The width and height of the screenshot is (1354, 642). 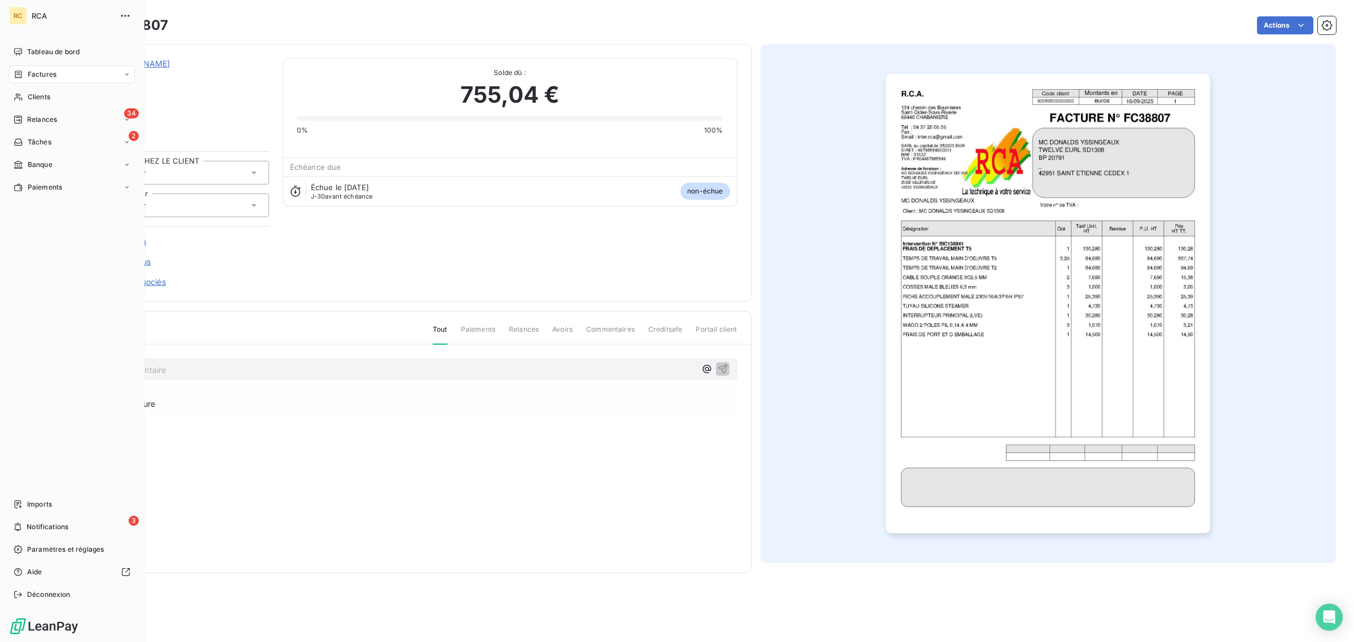 What do you see at coordinates (42, 74) in the screenshot?
I see `span: Factures` at bounding box center [42, 74].